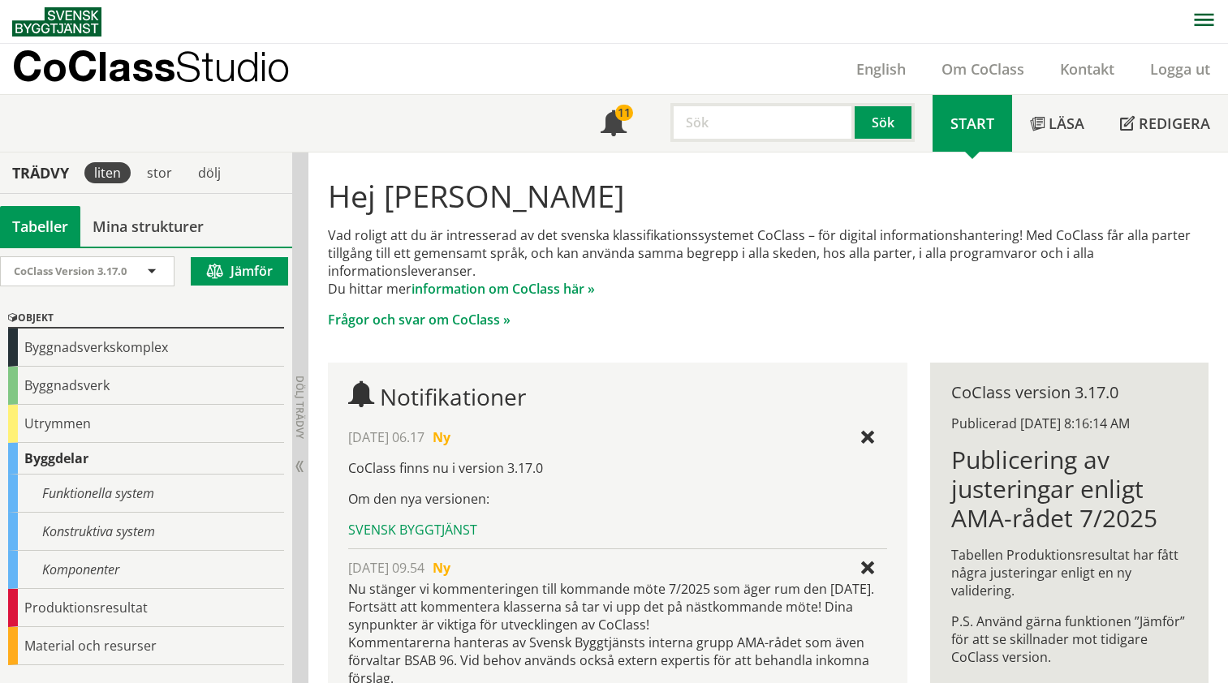 This screenshot has width=1228, height=683. Describe the element at coordinates (1164, 123) in the screenshot. I see `a: Redigera` at that location.